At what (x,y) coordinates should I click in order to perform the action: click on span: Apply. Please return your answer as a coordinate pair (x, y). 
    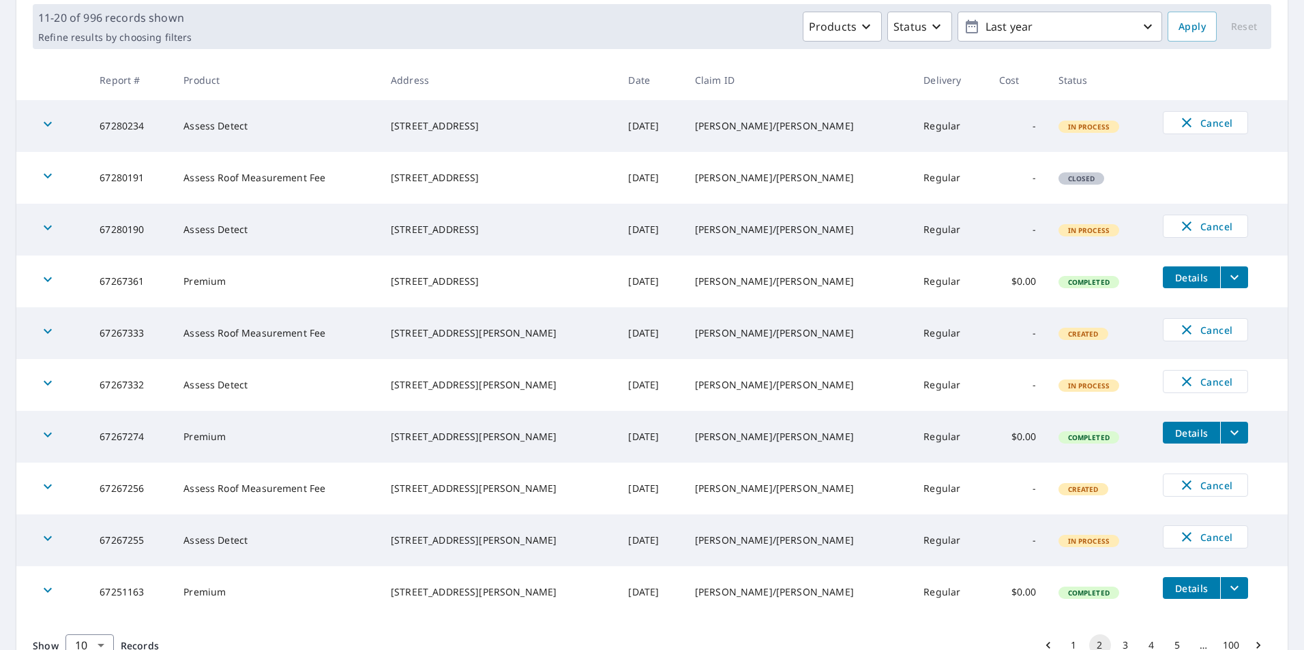
    Looking at the image, I should click on (1192, 27).